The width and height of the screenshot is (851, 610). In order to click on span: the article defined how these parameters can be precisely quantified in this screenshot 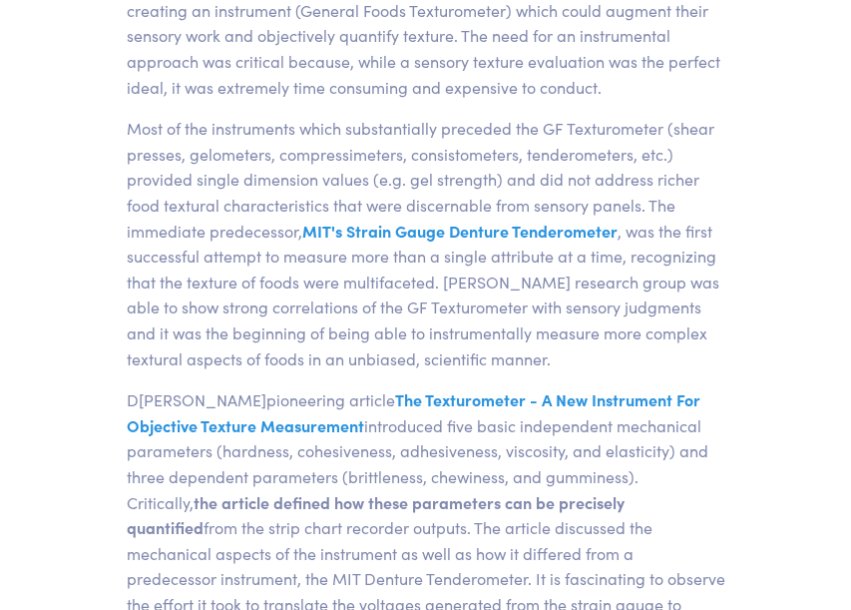, I will do `click(375, 515)`.